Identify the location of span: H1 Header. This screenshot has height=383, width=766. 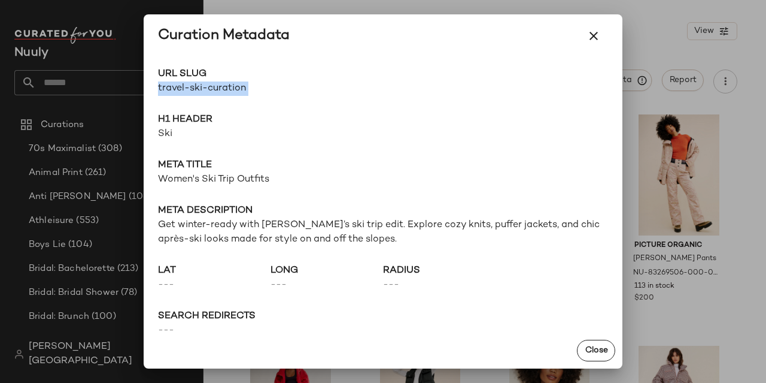
(383, 120).